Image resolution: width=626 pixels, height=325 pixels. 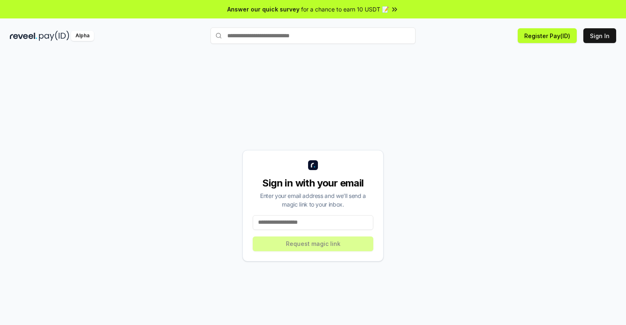 I want to click on div: Sign in with your email, so click(x=313, y=183).